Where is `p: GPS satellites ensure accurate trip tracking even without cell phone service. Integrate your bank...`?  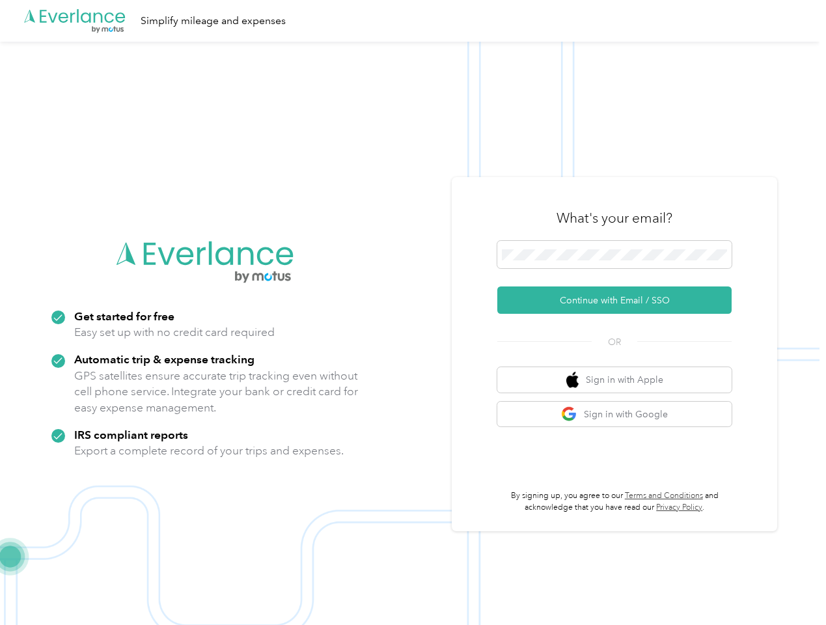
p: GPS satellites ensure accurate trip tracking even without cell phone service. Integrate your bank... is located at coordinates (216, 392).